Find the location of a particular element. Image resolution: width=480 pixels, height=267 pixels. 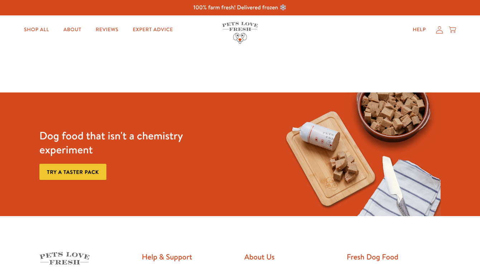

h2: Fresh Dog Food is located at coordinates (394, 257).